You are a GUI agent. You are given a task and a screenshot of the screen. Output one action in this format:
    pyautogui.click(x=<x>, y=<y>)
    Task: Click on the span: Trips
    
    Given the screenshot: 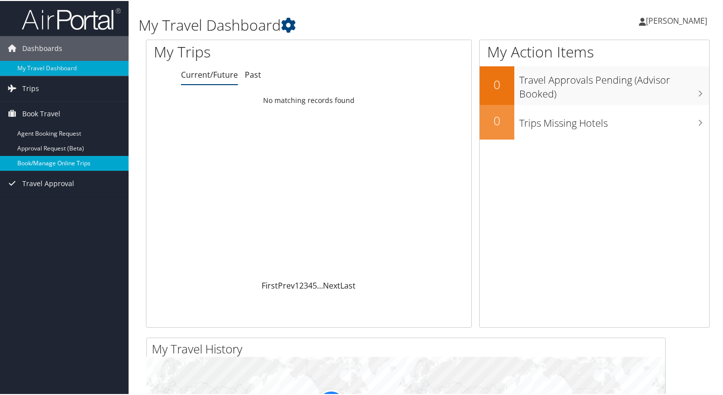 What is the action you would take?
    pyautogui.click(x=31, y=88)
    